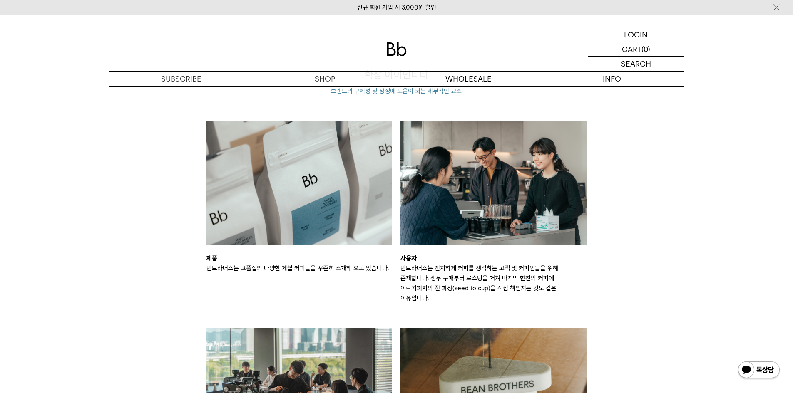 The height and width of the screenshot is (393, 793). Describe the element at coordinates (493, 259) in the screenshot. I see `p: 사용자` at that location.